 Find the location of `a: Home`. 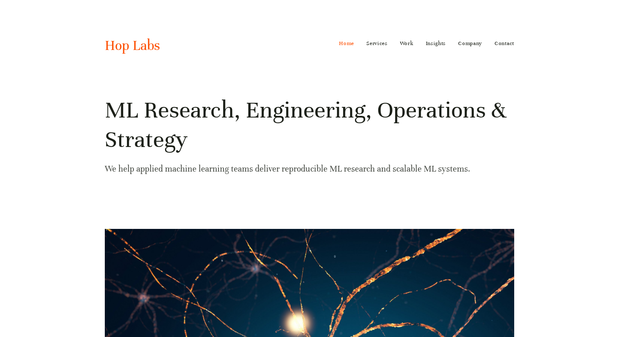

a: Home is located at coordinates (346, 43).